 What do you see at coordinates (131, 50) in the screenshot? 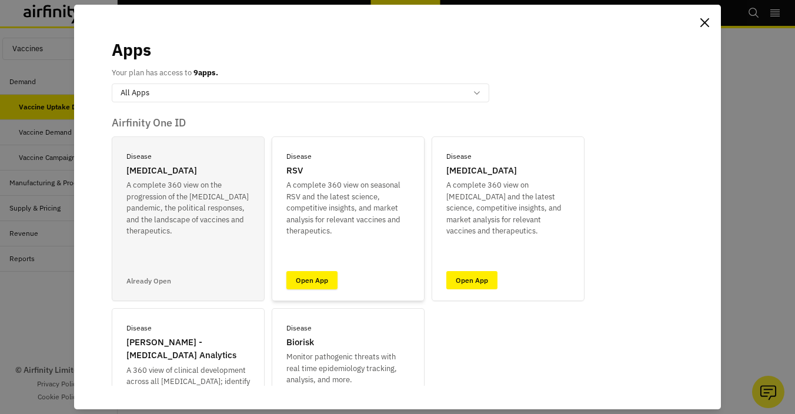
I see `p: Apps` at bounding box center [131, 50].